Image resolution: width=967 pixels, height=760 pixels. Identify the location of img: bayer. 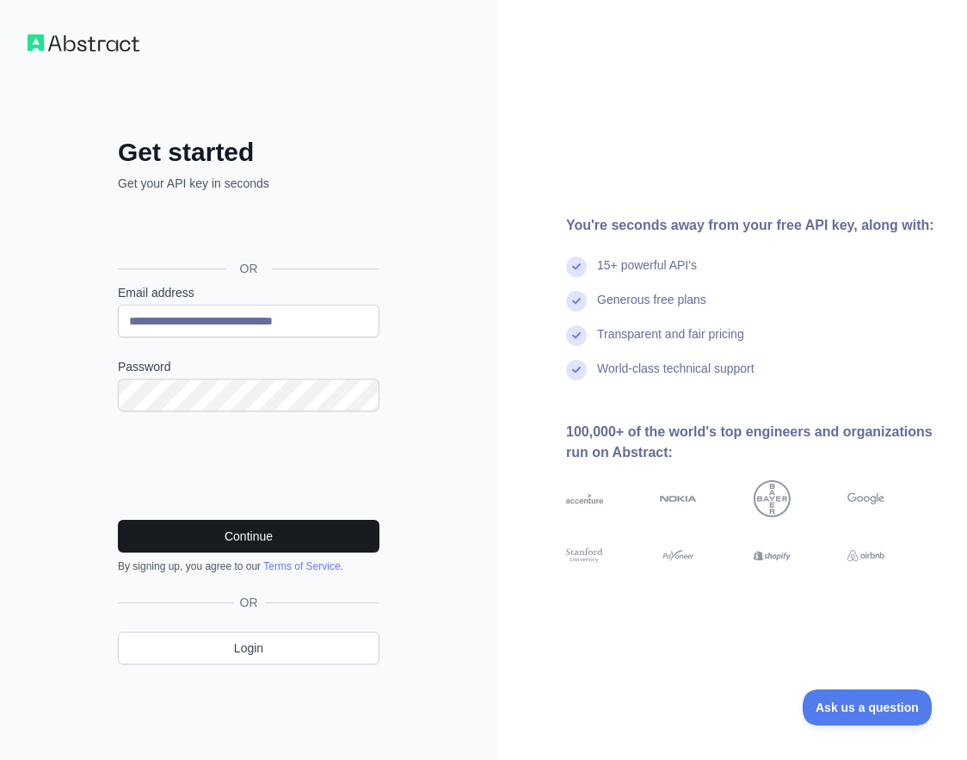
(772, 498).